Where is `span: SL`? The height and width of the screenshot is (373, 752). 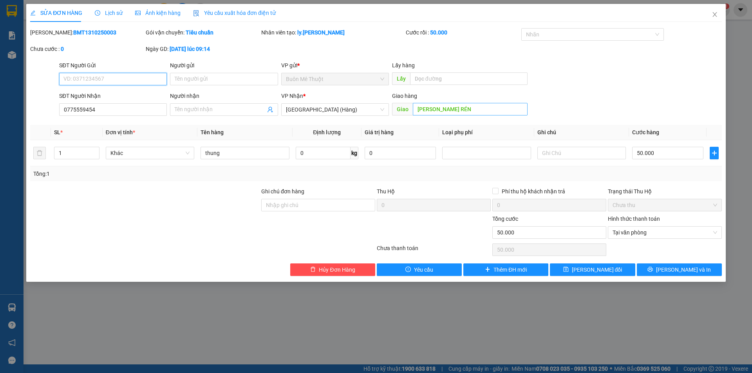
span: SL is located at coordinates (57, 132).